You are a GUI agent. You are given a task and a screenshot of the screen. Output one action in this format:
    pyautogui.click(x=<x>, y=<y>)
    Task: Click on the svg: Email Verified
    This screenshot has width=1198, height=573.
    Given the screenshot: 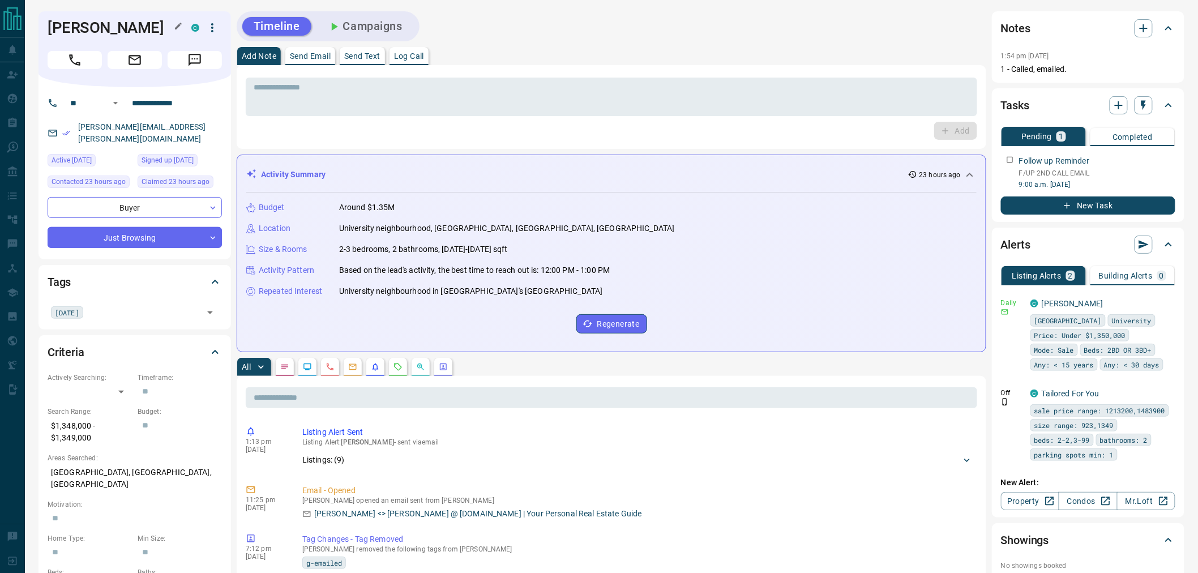 What is the action you would take?
    pyautogui.click(x=66, y=133)
    